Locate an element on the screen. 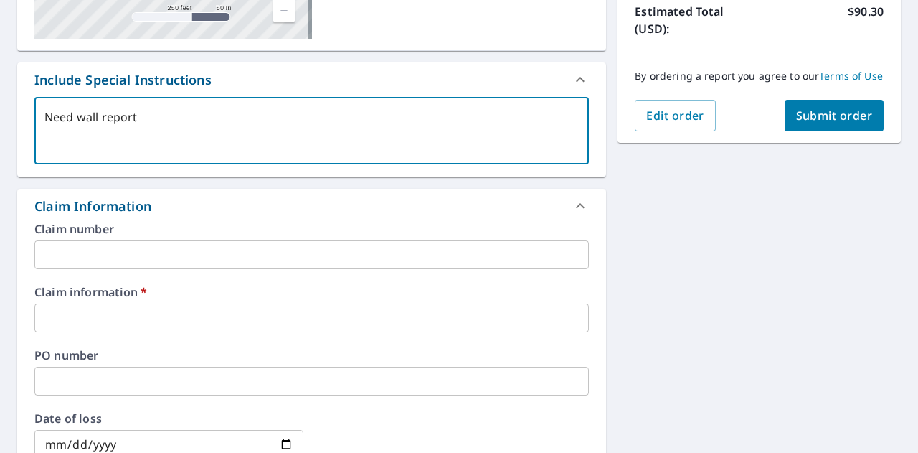 The width and height of the screenshot is (918, 453). a: Terms of Use is located at coordinates (851, 75).